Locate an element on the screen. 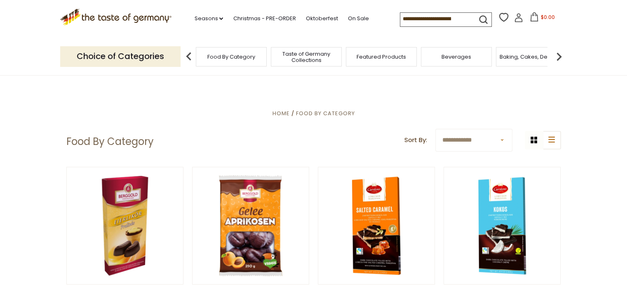 Image resolution: width=627 pixels, height=287 pixels. span: Featured Products is located at coordinates (381, 56).